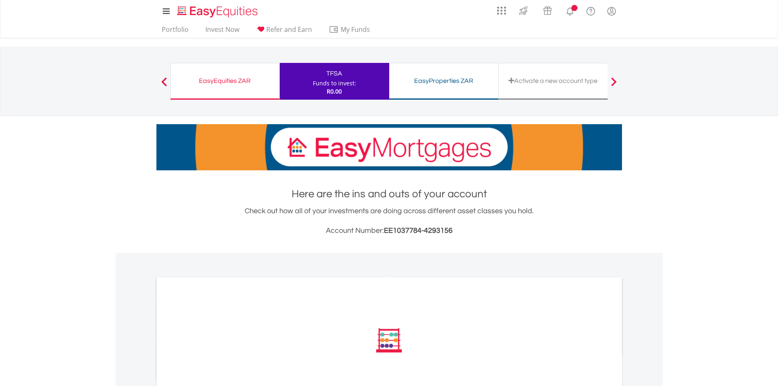  I want to click on img: vouchers-v2.svg, so click(547, 11).